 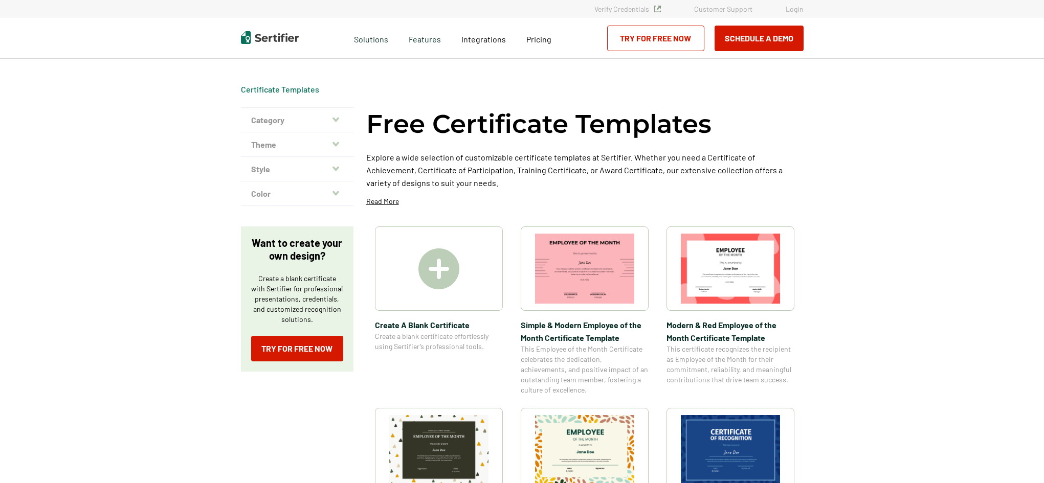 I want to click on p: Want to create your own design?, so click(x=297, y=250).